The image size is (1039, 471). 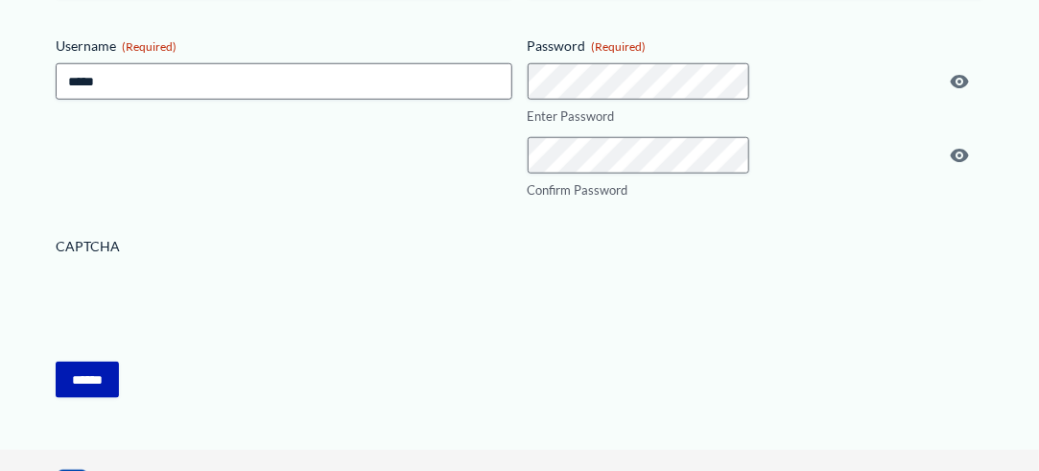 What do you see at coordinates (755, 116) in the screenshot?
I see `label: Enter Password` at bounding box center [755, 116].